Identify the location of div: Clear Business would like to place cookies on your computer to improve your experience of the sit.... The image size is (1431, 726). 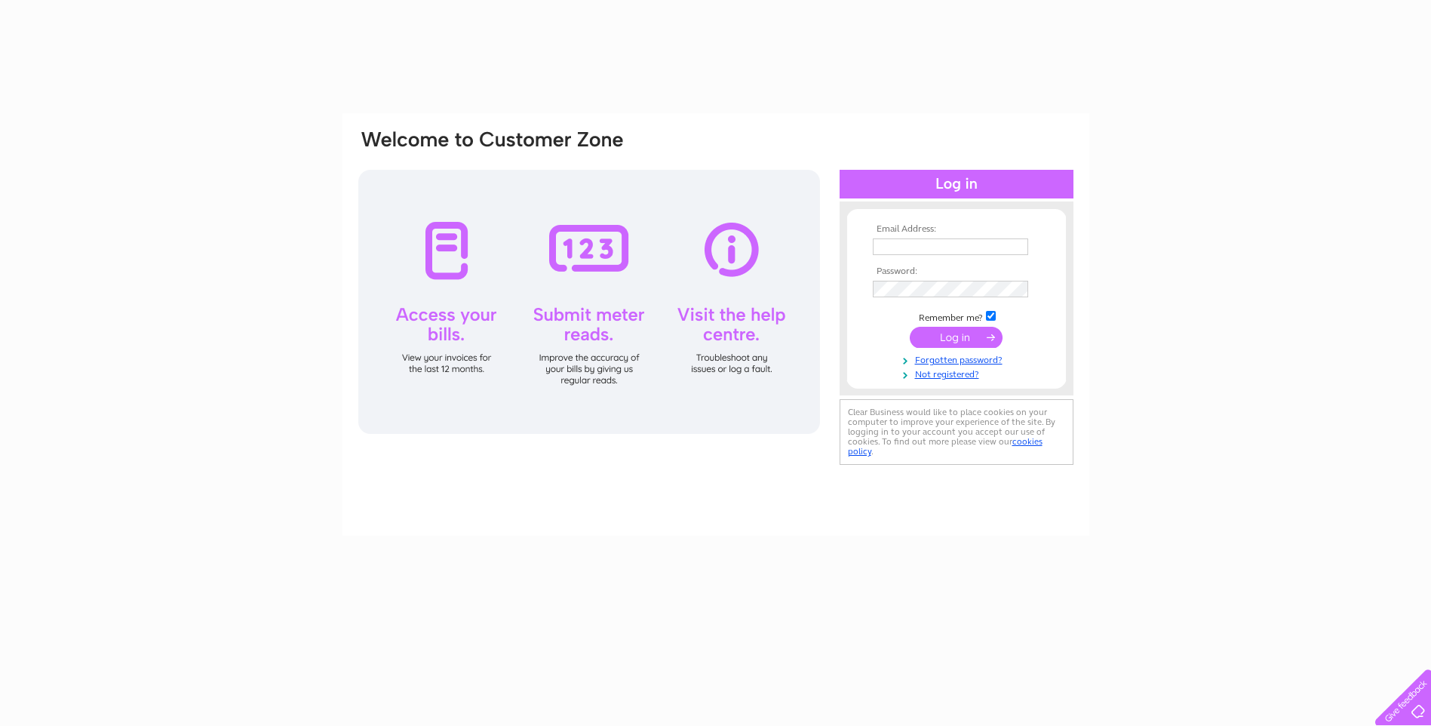
(957, 431).